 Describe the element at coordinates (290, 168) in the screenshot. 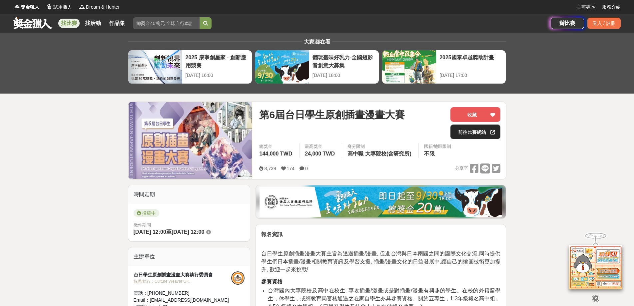

I see `span: 174` at that location.